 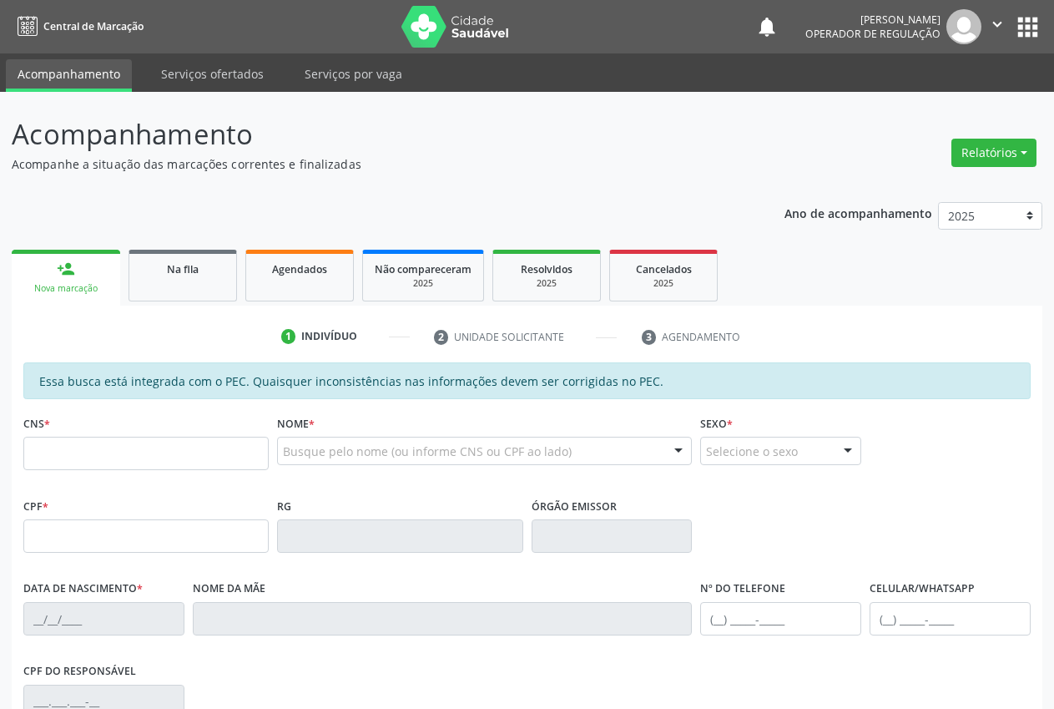 I want to click on span: Operador de regulação, so click(x=873, y=33).